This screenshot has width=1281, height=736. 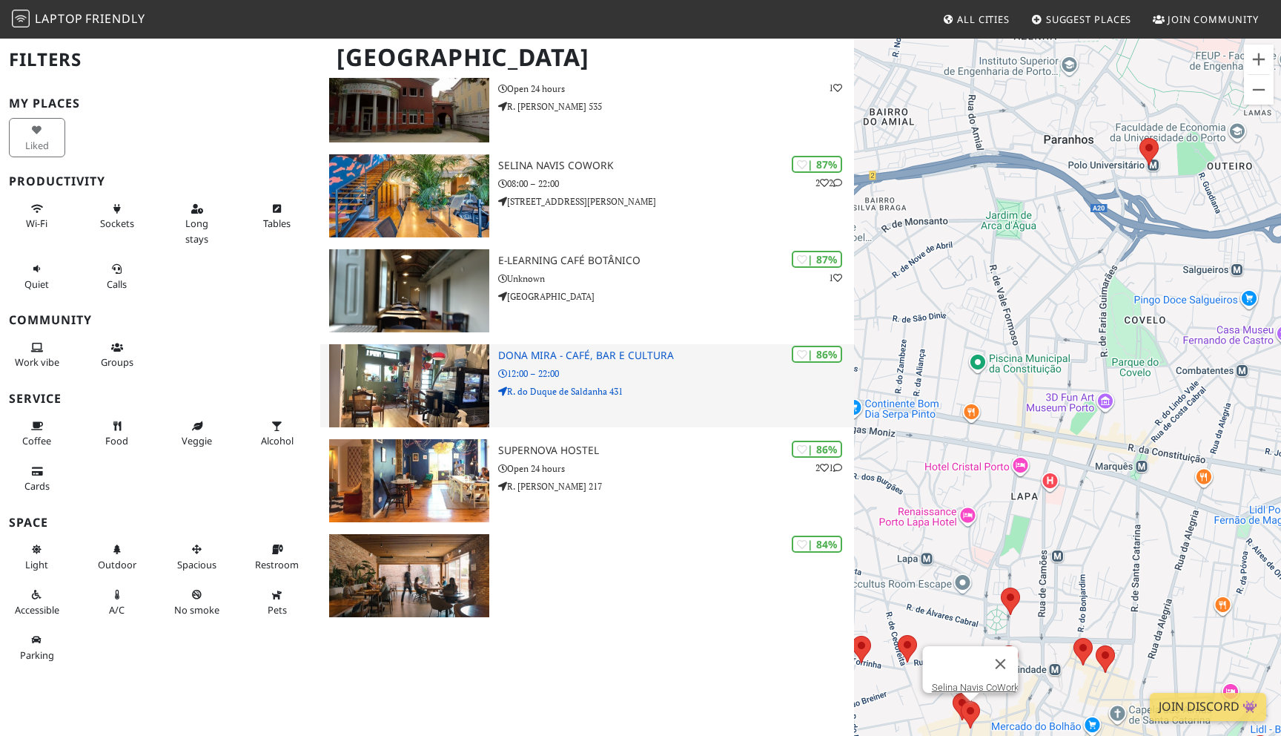 What do you see at coordinates (277, 223) in the screenshot?
I see `span: Work-friendly tables` at bounding box center [277, 223].